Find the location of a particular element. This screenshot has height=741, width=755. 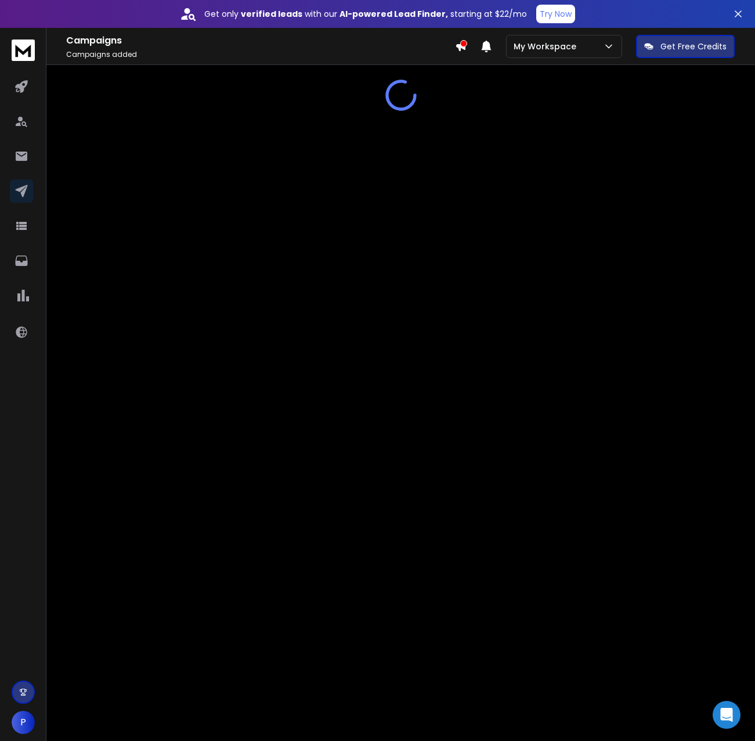

p: Campaigns added is located at coordinates (261, 55).